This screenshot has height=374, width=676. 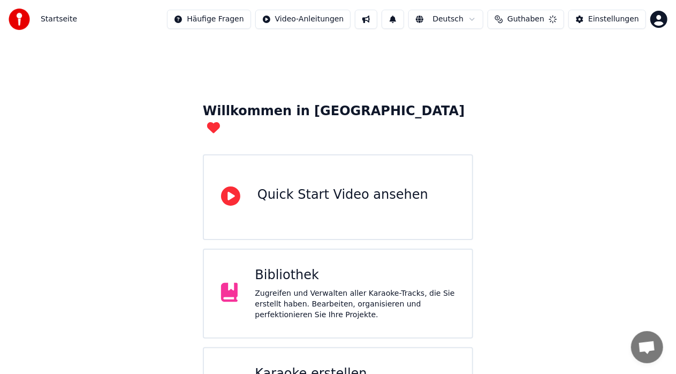 What do you see at coordinates (59, 19) in the screenshot?
I see `span: Startseite` at bounding box center [59, 19].